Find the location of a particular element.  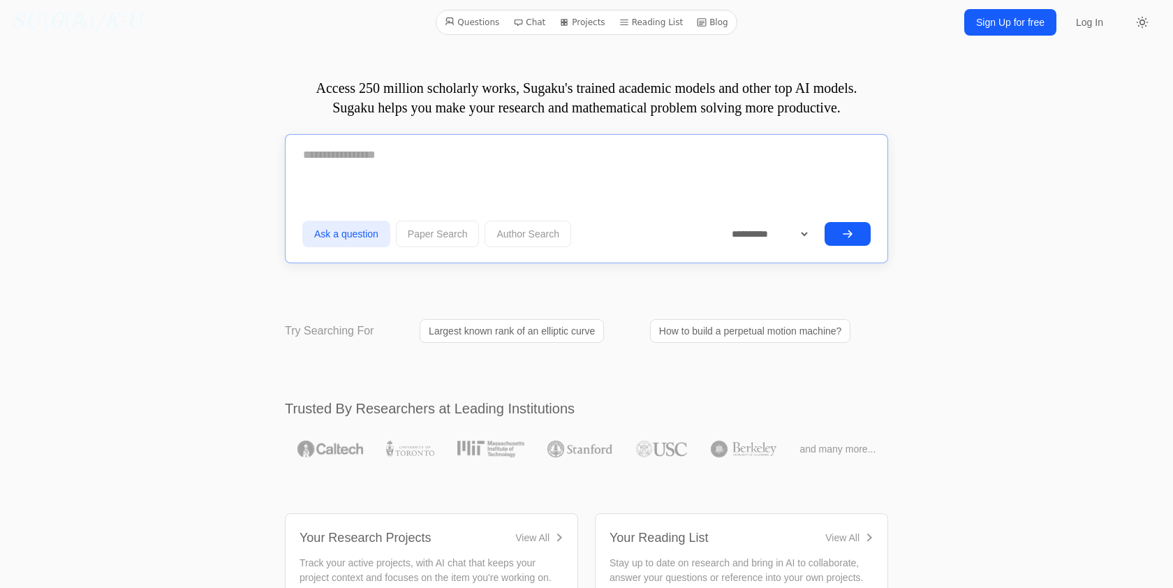

p: Stay up to date on research and bring in AI to collaborate, answer your questions or reference in... is located at coordinates (742, 571).